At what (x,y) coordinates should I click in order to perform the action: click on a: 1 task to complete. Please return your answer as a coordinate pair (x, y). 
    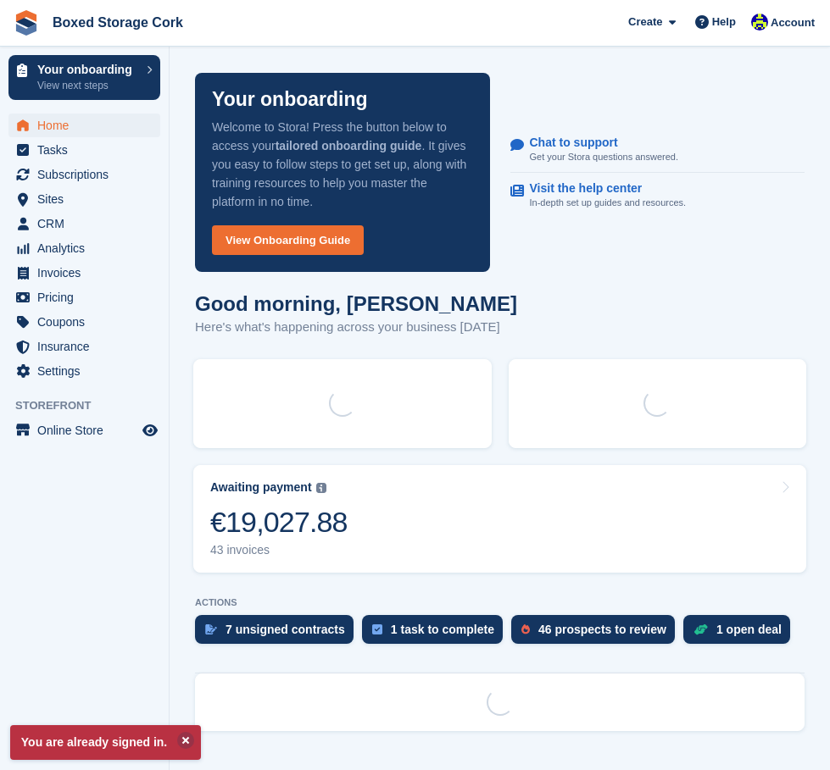
    Looking at the image, I should click on (436, 634).